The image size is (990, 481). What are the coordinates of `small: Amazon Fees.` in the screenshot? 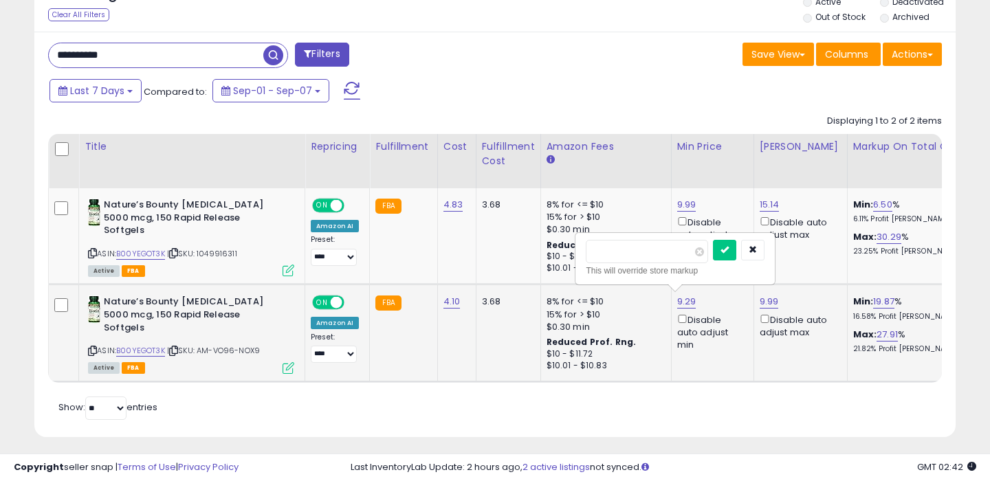 It's located at (550, 160).